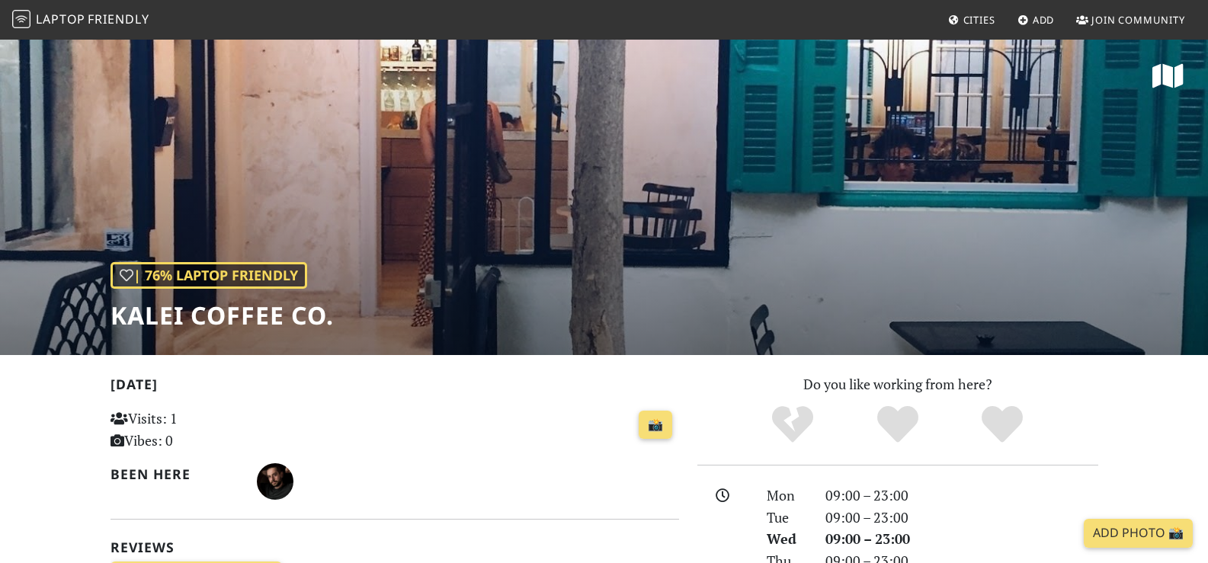 This screenshot has width=1208, height=563. I want to click on a: Join Community, so click(1130, 20).